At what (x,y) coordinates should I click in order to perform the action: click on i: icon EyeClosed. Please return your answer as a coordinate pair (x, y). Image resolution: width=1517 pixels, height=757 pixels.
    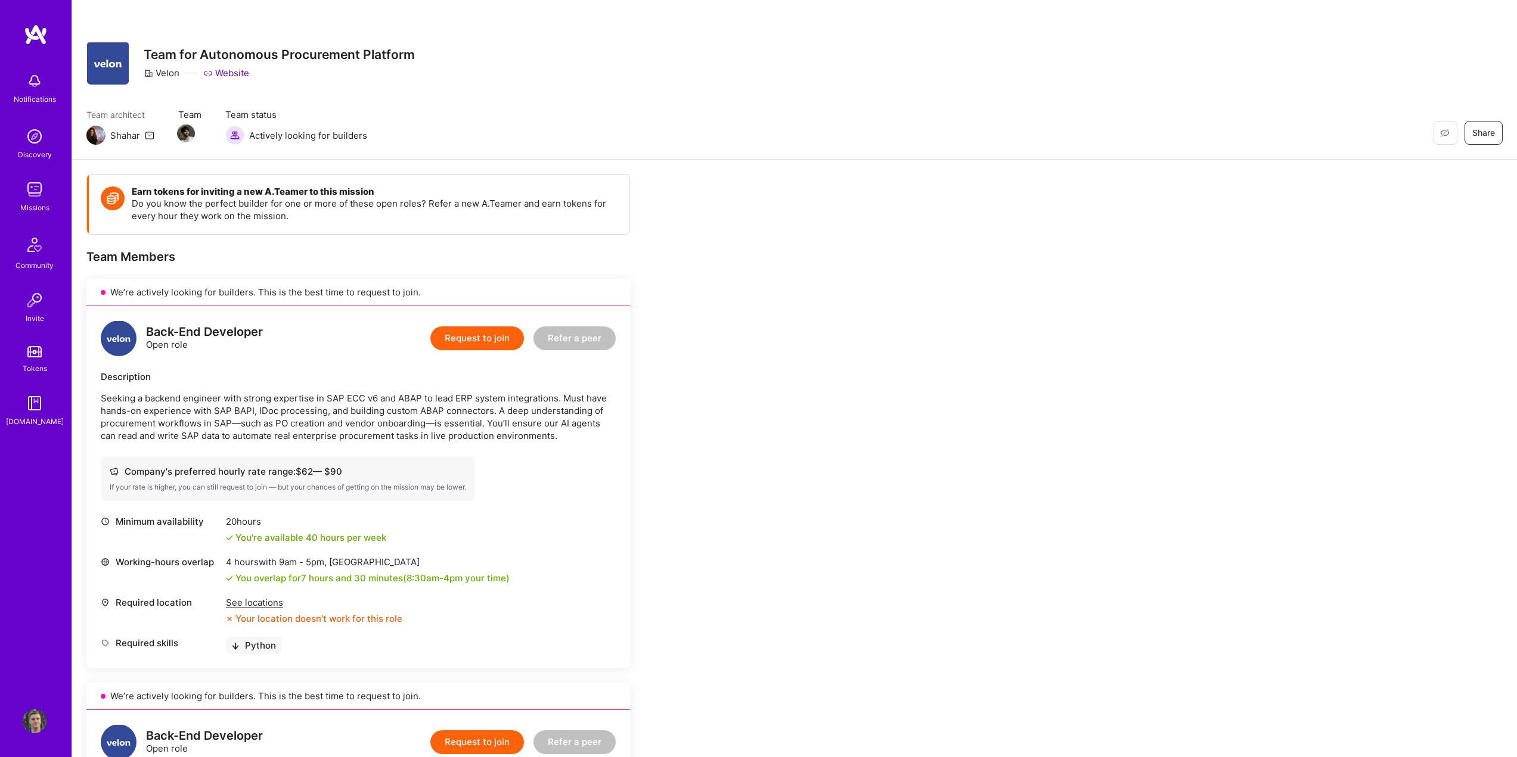
    Looking at the image, I should click on (1445, 133).